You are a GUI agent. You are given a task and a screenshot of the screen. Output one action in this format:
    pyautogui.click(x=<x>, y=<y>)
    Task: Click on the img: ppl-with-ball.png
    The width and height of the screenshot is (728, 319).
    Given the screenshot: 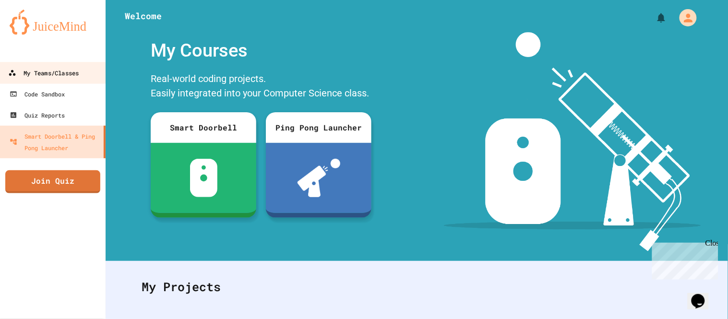 What is the action you would take?
    pyautogui.click(x=319, y=178)
    